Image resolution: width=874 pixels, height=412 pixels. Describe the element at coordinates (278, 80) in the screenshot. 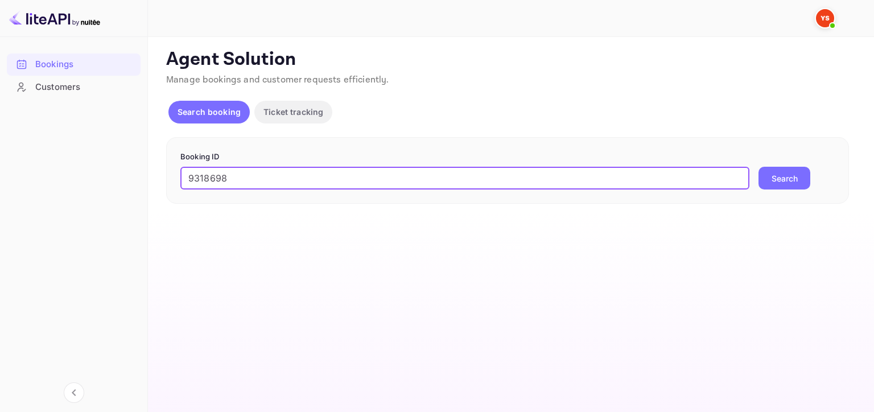

I see `span: Manage bookings and customer requests efficiently.` at that location.